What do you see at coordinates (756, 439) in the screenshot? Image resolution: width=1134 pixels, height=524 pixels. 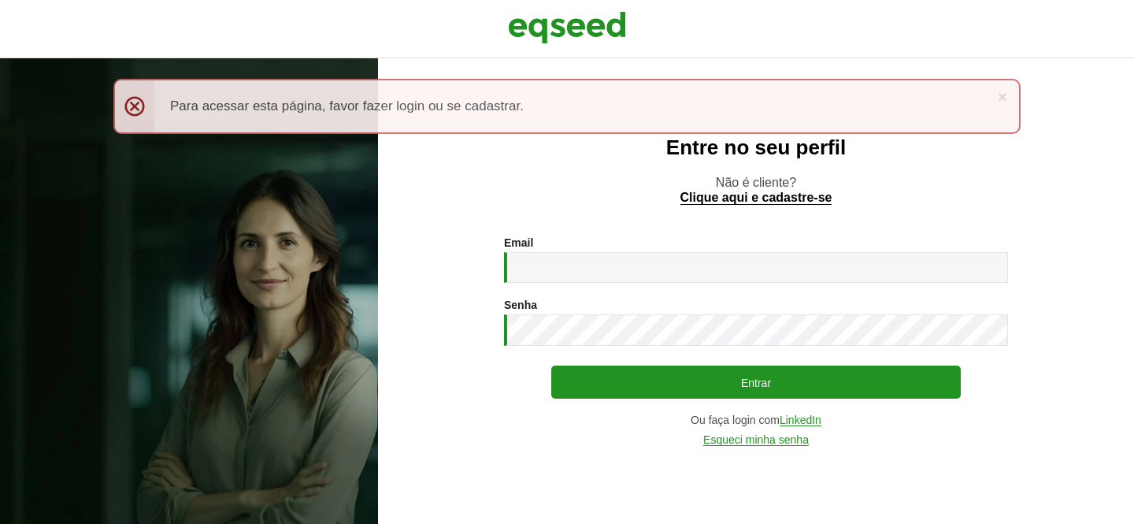 I see `a: Esqueci minha senha` at bounding box center [756, 439].